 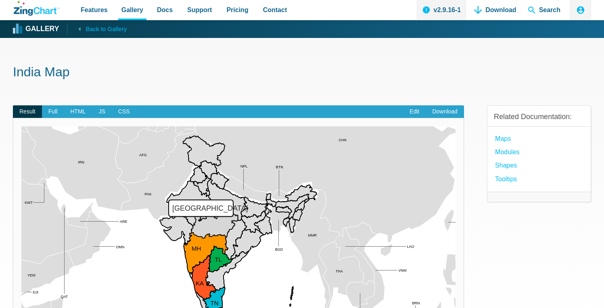 What do you see at coordinates (506, 179) in the screenshot?
I see `a: Tooltips` at bounding box center [506, 179].